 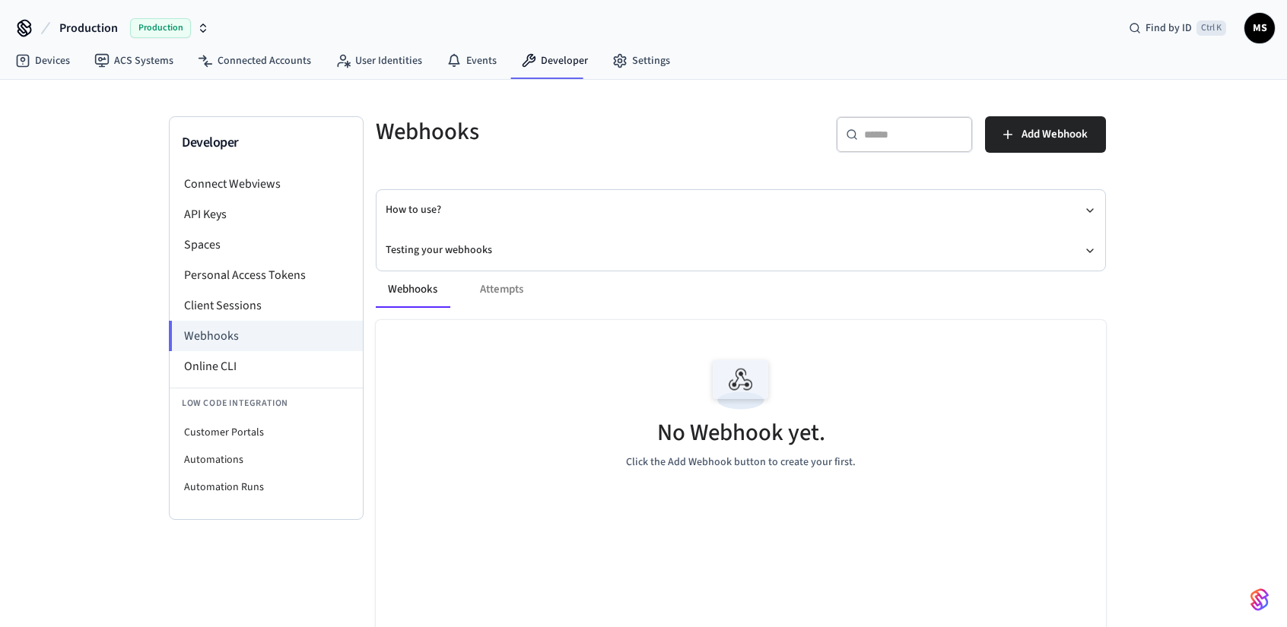 What do you see at coordinates (741, 290) in the screenshot?
I see `div: ant example` at bounding box center [741, 290].